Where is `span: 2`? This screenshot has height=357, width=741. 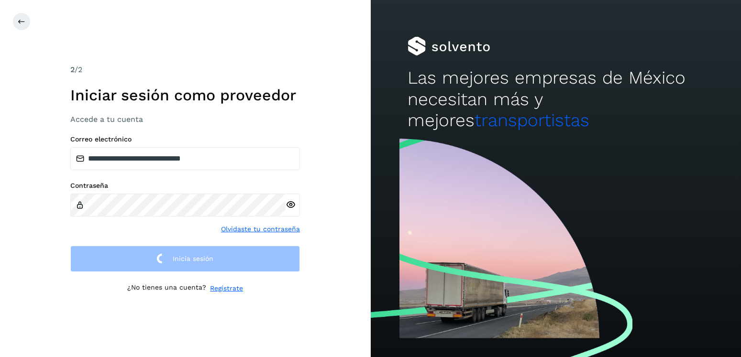 span: 2 is located at coordinates (72, 69).